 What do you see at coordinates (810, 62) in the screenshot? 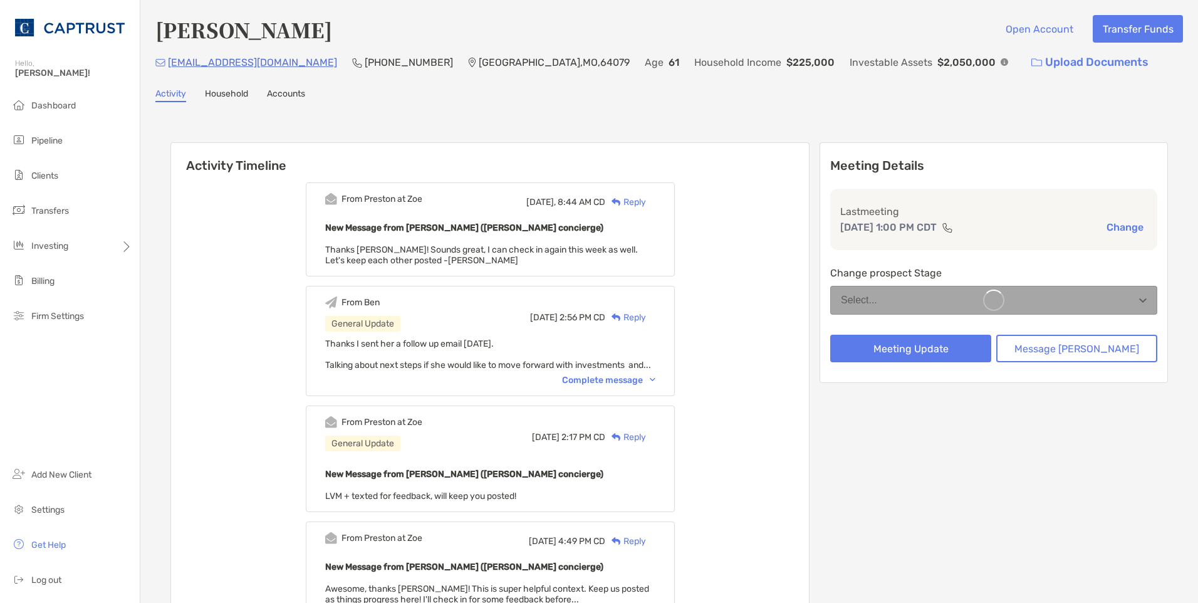
I see `p: $225,000` at bounding box center [810, 62].